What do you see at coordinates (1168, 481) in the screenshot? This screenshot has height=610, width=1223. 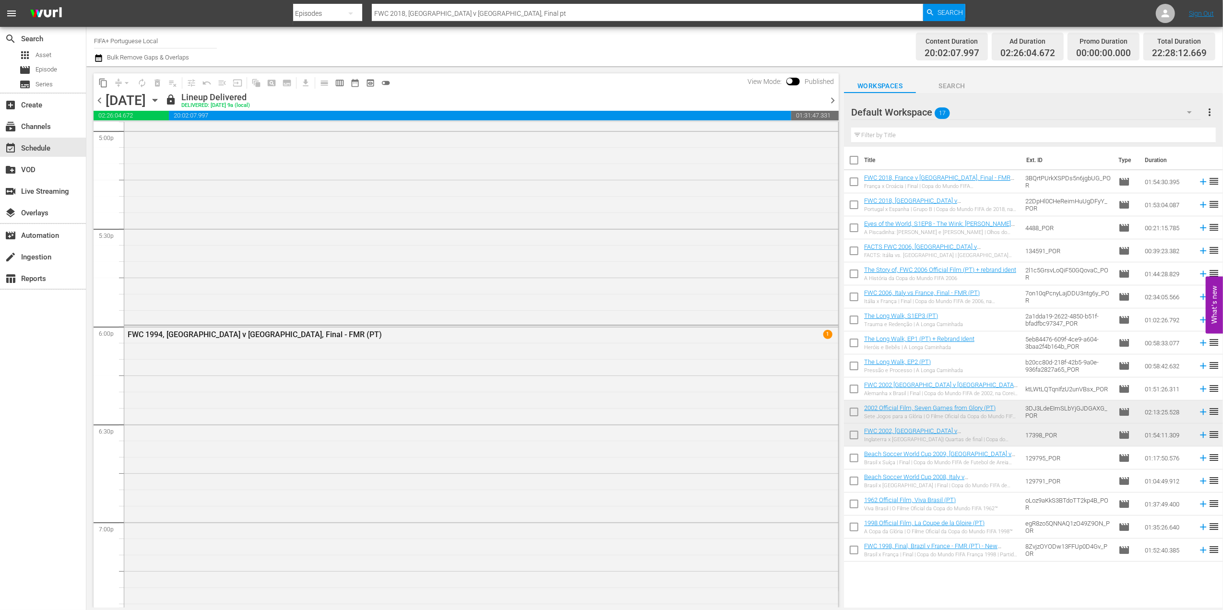 I see `td: 01:04:49.912` at bounding box center [1168, 481].